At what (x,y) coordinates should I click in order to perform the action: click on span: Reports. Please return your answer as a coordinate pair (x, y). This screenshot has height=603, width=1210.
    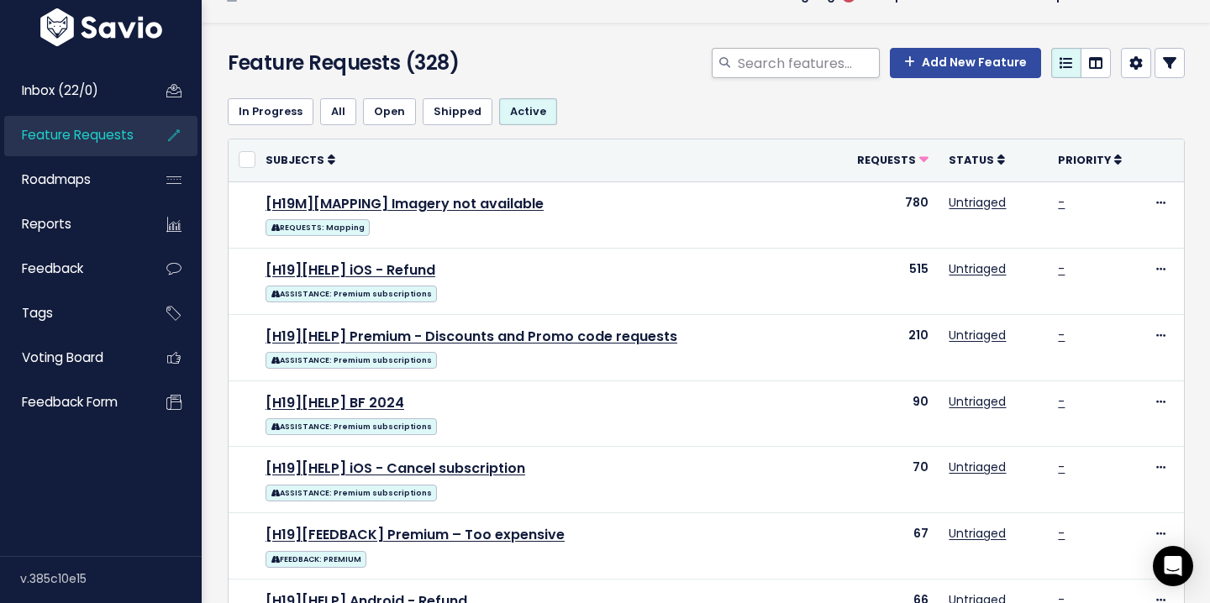
    Looking at the image, I should click on (46, 223).